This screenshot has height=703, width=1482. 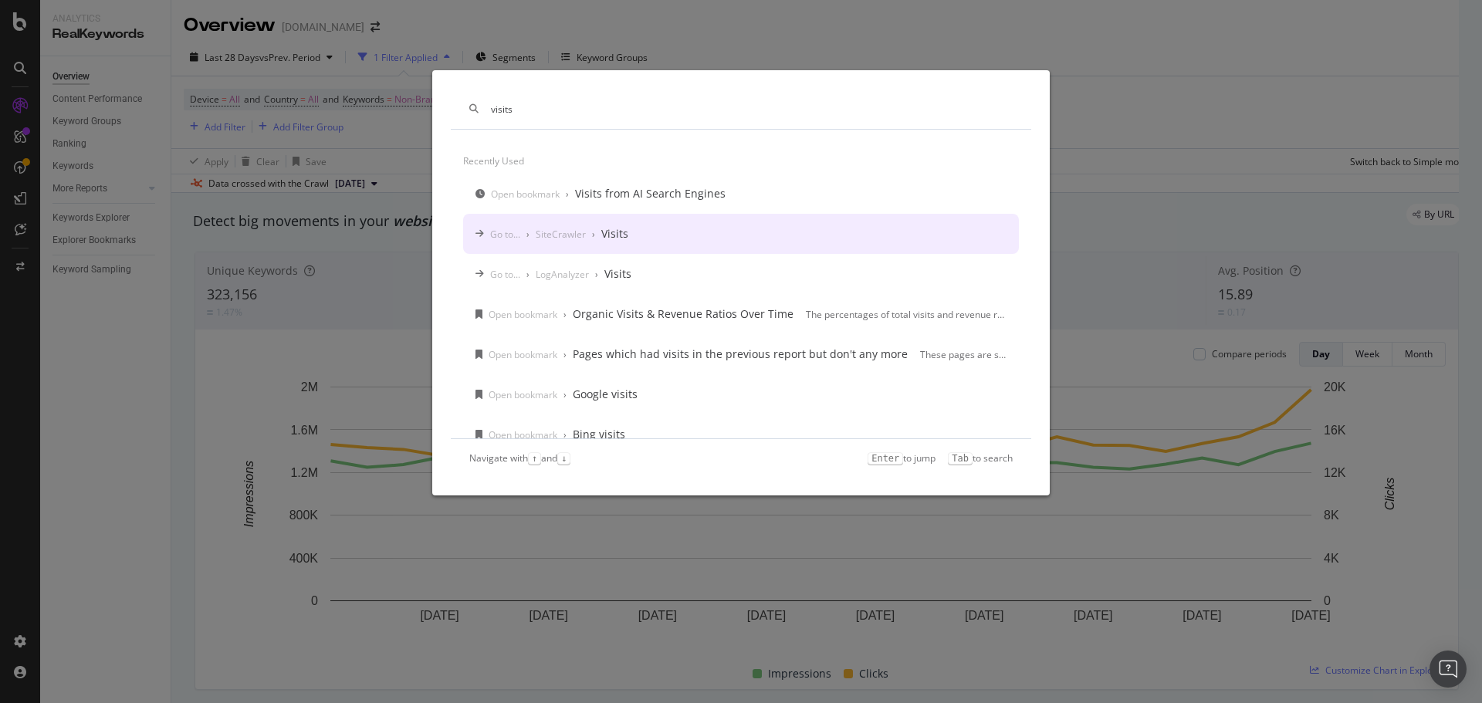 What do you see at coordinates (902, 458) in the screenshot?
I see `div: to jump` at bounding box center [902, 458].